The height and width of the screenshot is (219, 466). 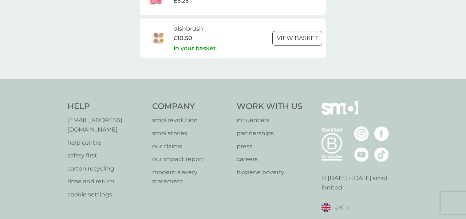 I want to click on a: carton recycling, so click(x=106, y=168).